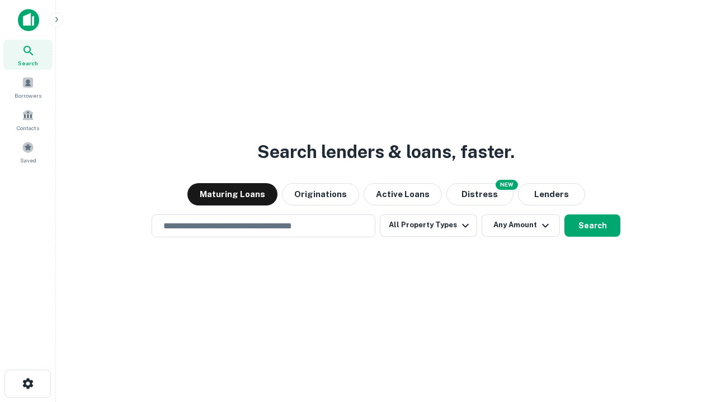 This screenshot has height=402, width=716. What do you see at coordinates (28, 160) in the screenshot?
I see `span: Saved` at bounding box center [28, 160].